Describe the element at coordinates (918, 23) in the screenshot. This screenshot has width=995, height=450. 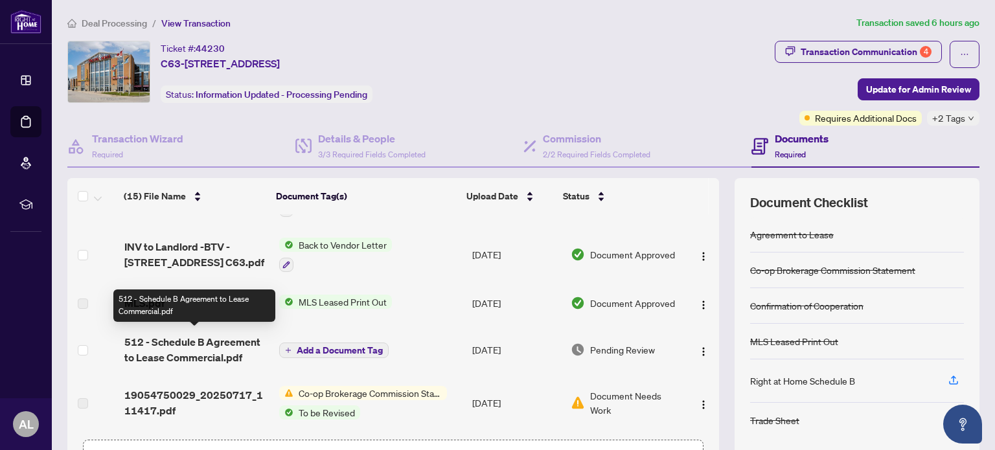
I see `article: Transaction saved 6 hours ago` at that location.